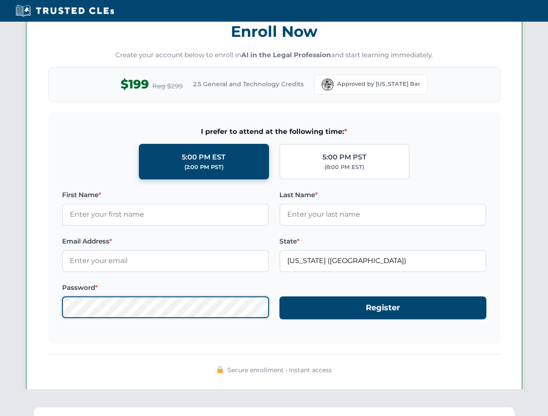 The width and height of the screenshot is (548, 416). What do you see at coordinates (204, 167) in the screenshot?
I see `div: (2:00 PM PST)` at bounding box center [204, 167].